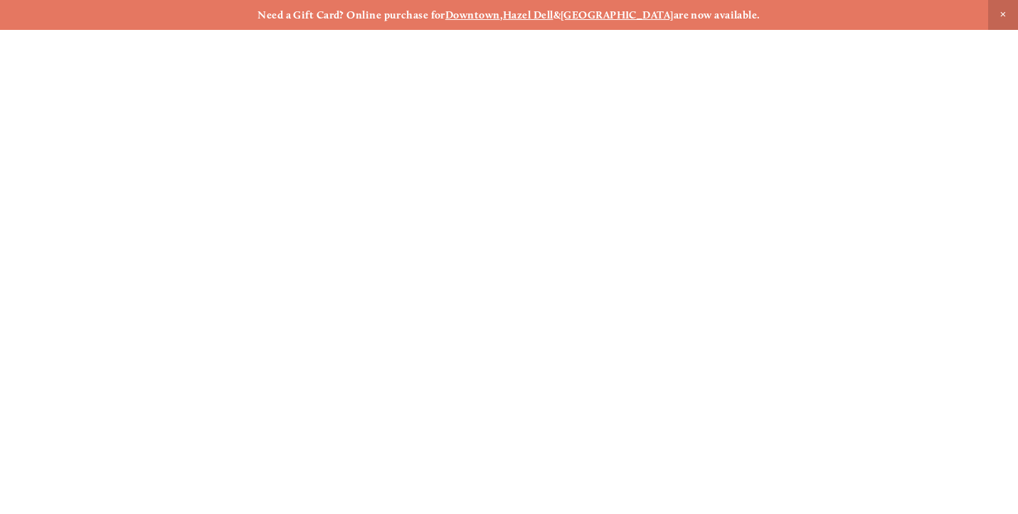 This screenshot has width=1018, height=514. Describe the element at coordinates (717, 15) in the screenshot. I see `strong: are now available.` at that location.